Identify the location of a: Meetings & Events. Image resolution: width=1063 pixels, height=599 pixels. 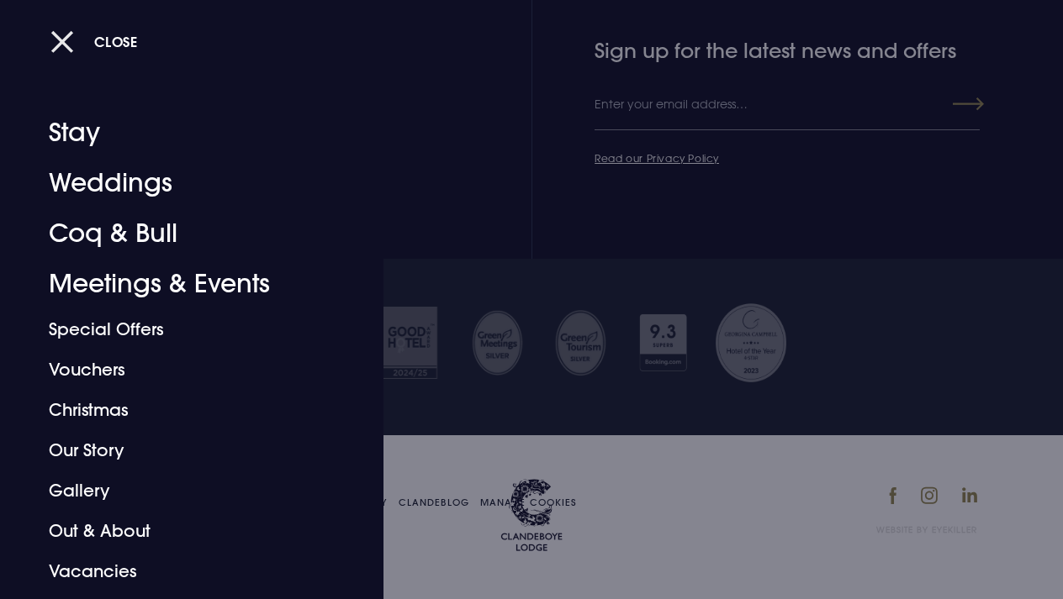
(180, 284).